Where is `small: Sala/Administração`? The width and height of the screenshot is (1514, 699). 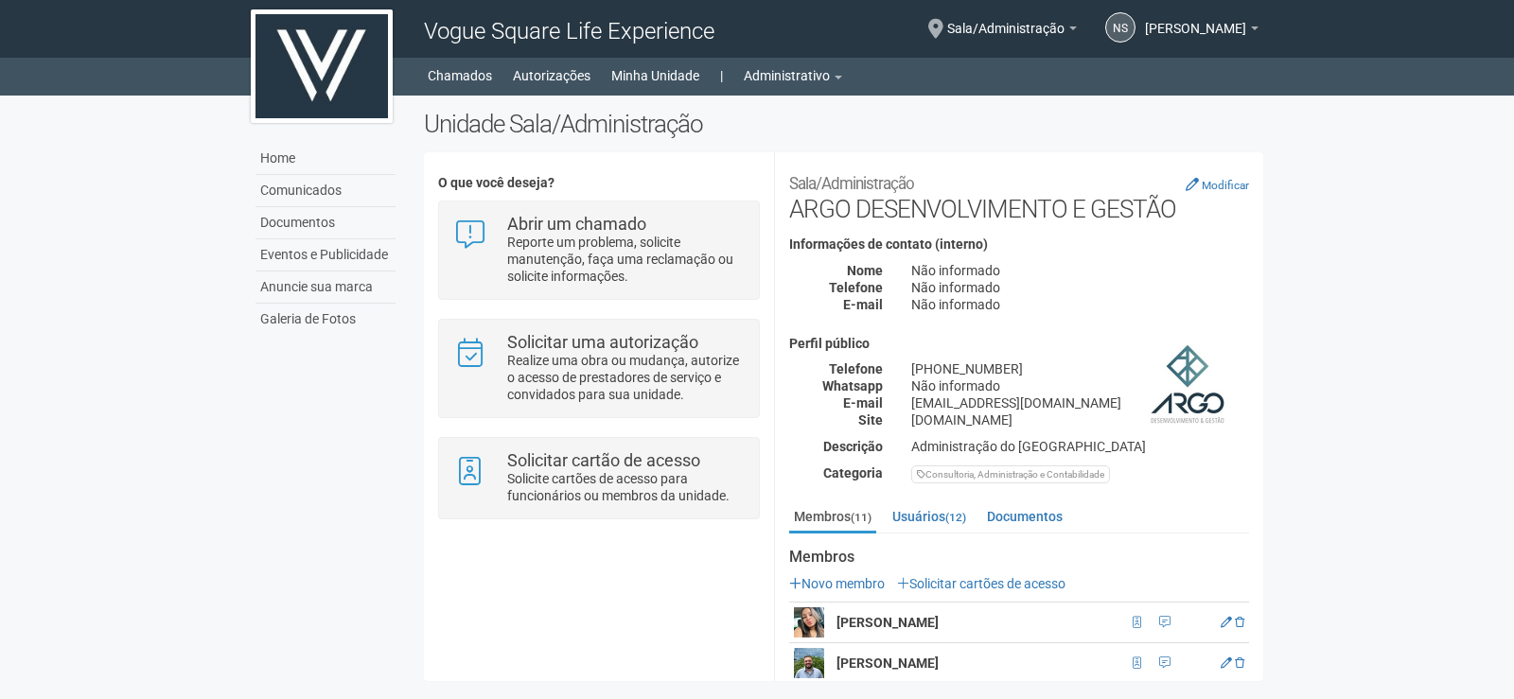 small: Sala/Administração is located at coordinates (852, 184).